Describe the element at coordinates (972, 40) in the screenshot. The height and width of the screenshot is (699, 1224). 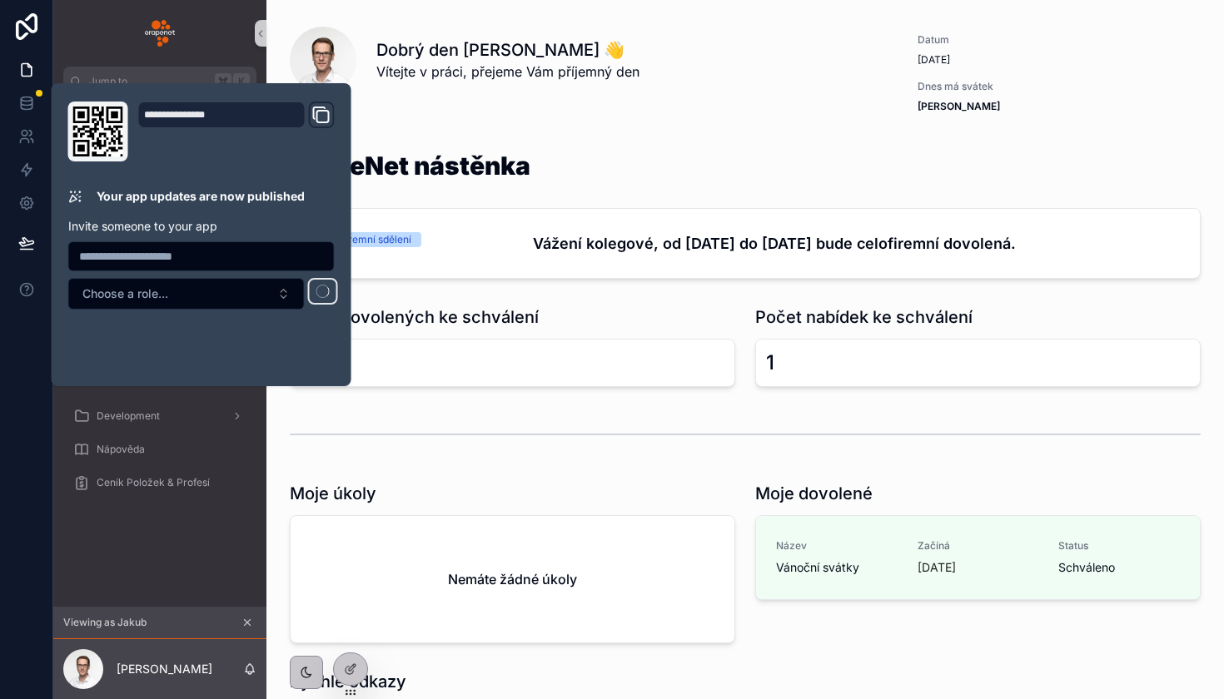
I see `span: Datum` at that location.